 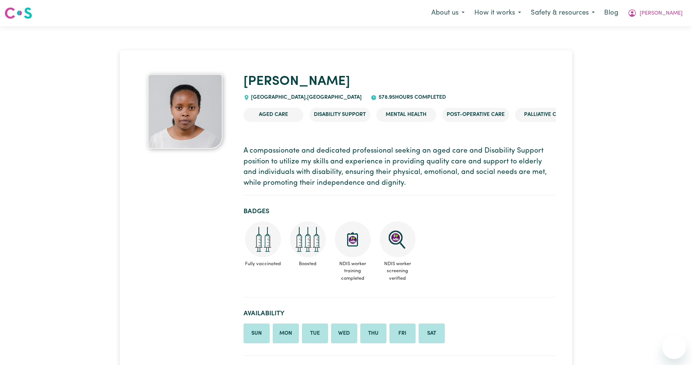 What do you see at coordinates (185, 111) in the screenshot?
I see `a: Maureen's profile picture'` at bounding box center [185, 111].